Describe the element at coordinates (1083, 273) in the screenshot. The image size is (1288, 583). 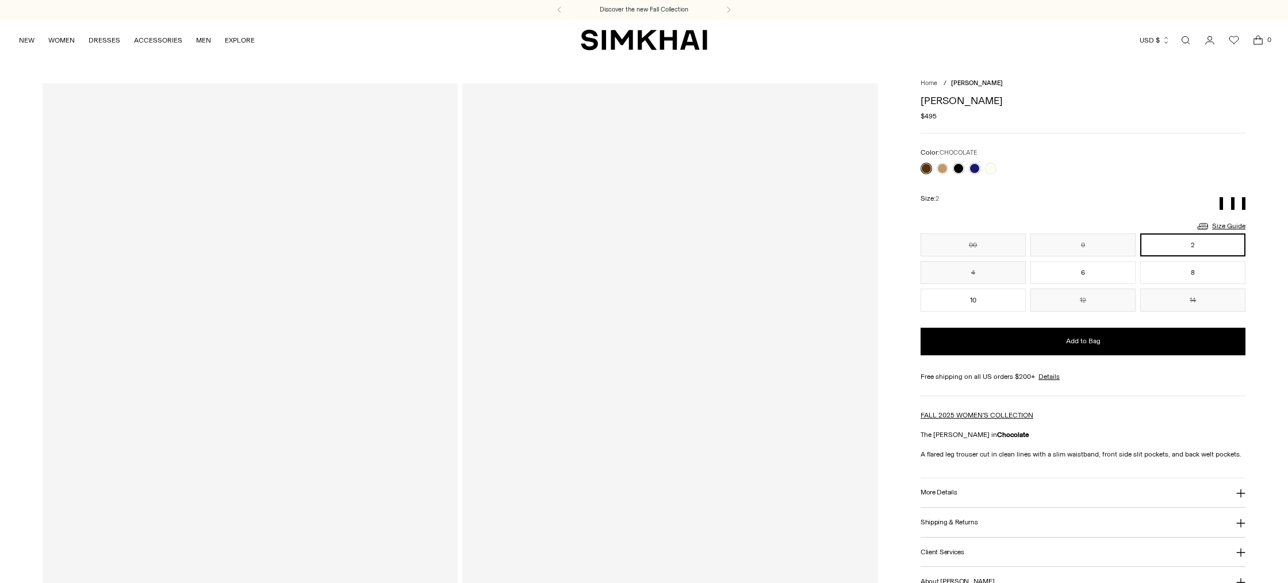
I see `button: 6` at that location.